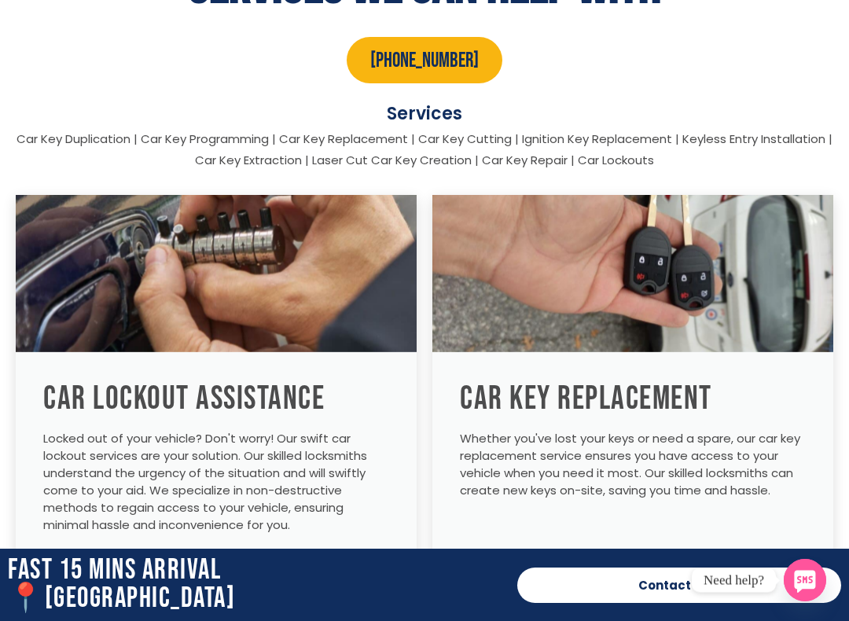  Describe the element at coordinates (425, 113) in the screenshot. I see `div: Services` at that location.